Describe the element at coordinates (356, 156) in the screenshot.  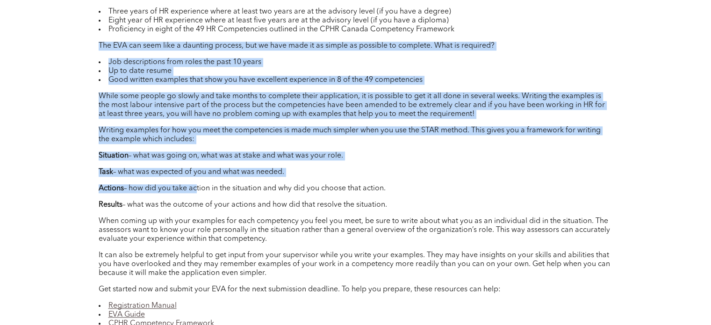
I see `p: – what was going on, what was at stake and what was your role.` at that location.